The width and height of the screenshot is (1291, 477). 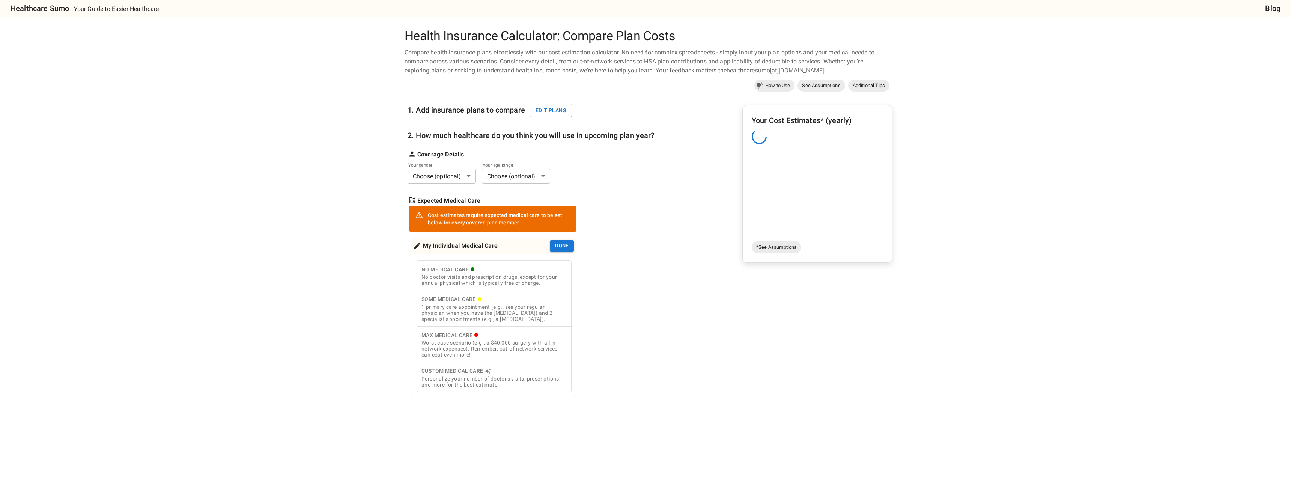 I want to click on div: Cost estimates require expected medical care to be set below for every covered plan member., so click(x=499, y=219).